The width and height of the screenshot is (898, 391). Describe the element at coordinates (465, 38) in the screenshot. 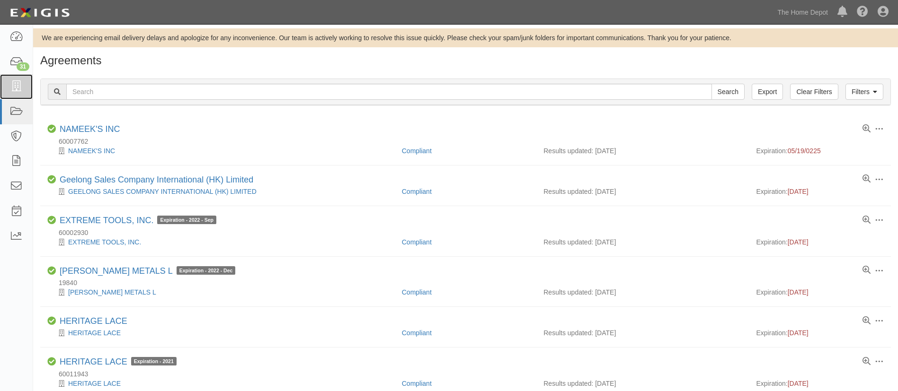

I see `div: We are experiencing email delivery delays and apologize for any inconvenience. Our team is active...` at that location.